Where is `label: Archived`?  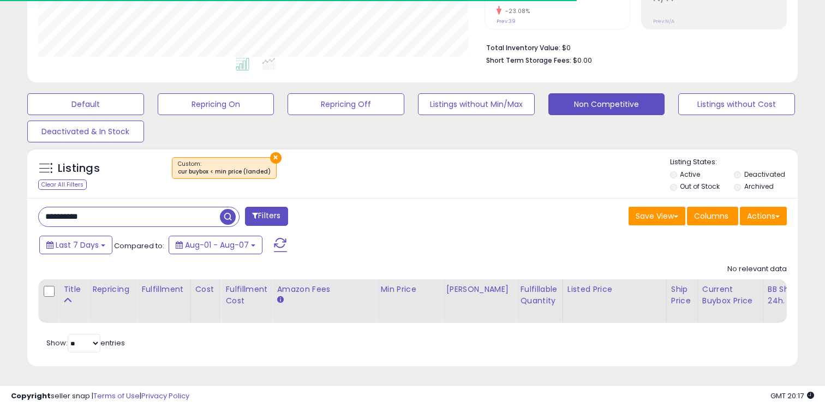 label: Archived is located at coordinates (759, 186).